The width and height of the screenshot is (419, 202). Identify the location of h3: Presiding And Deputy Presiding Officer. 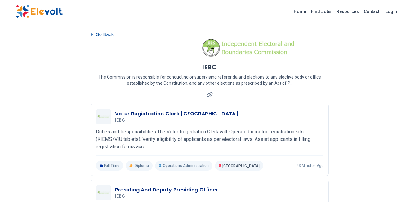
(166, 190).